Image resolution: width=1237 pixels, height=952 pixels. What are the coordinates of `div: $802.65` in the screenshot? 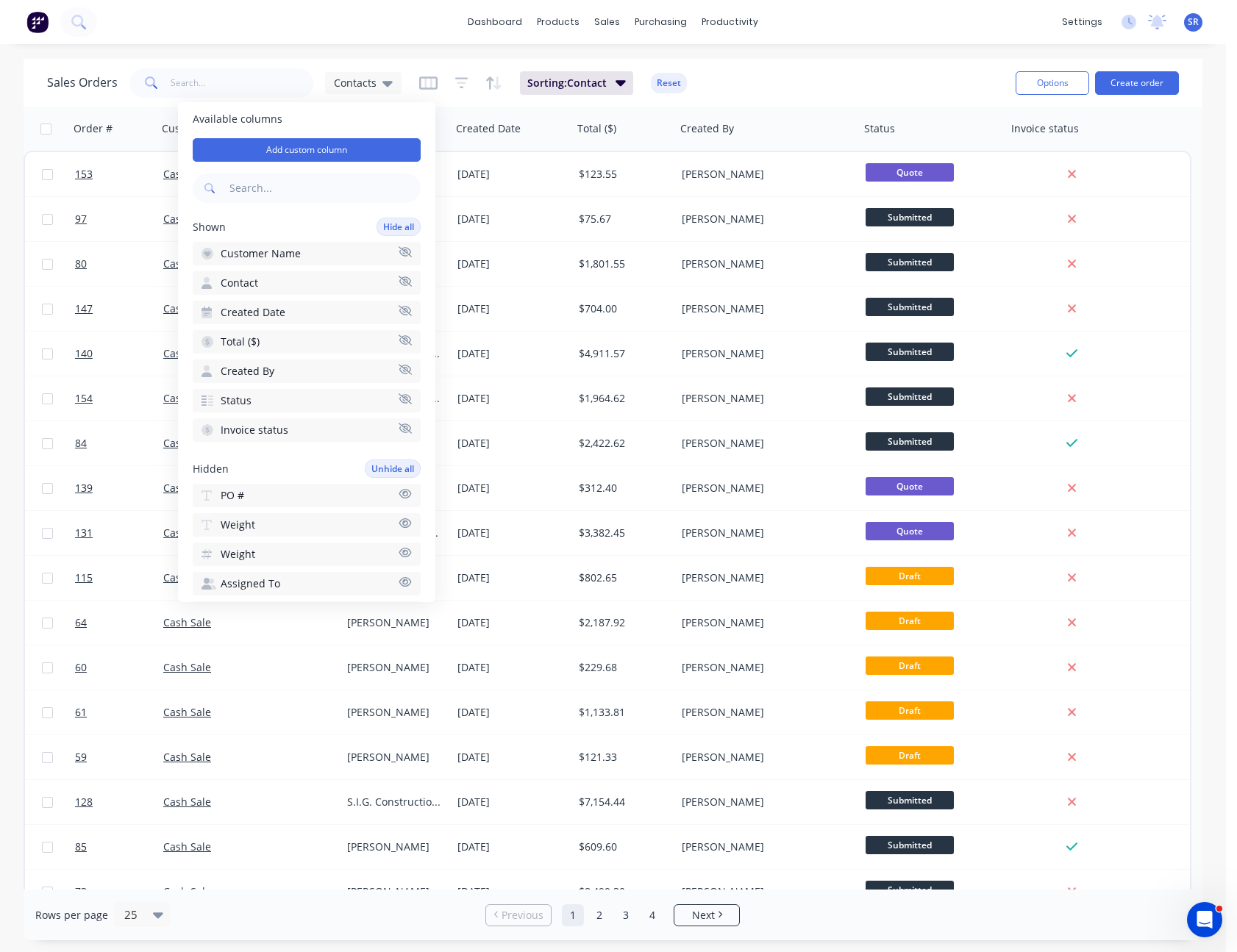 It's located at (623, 578).